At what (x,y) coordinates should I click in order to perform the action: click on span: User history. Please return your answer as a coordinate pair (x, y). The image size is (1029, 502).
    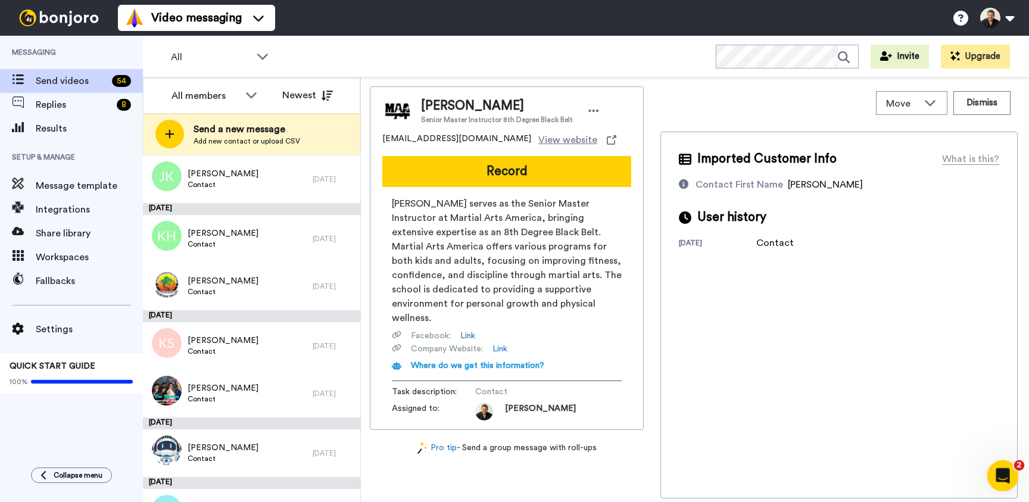
    Looking at the image, I should click on (732, 217).